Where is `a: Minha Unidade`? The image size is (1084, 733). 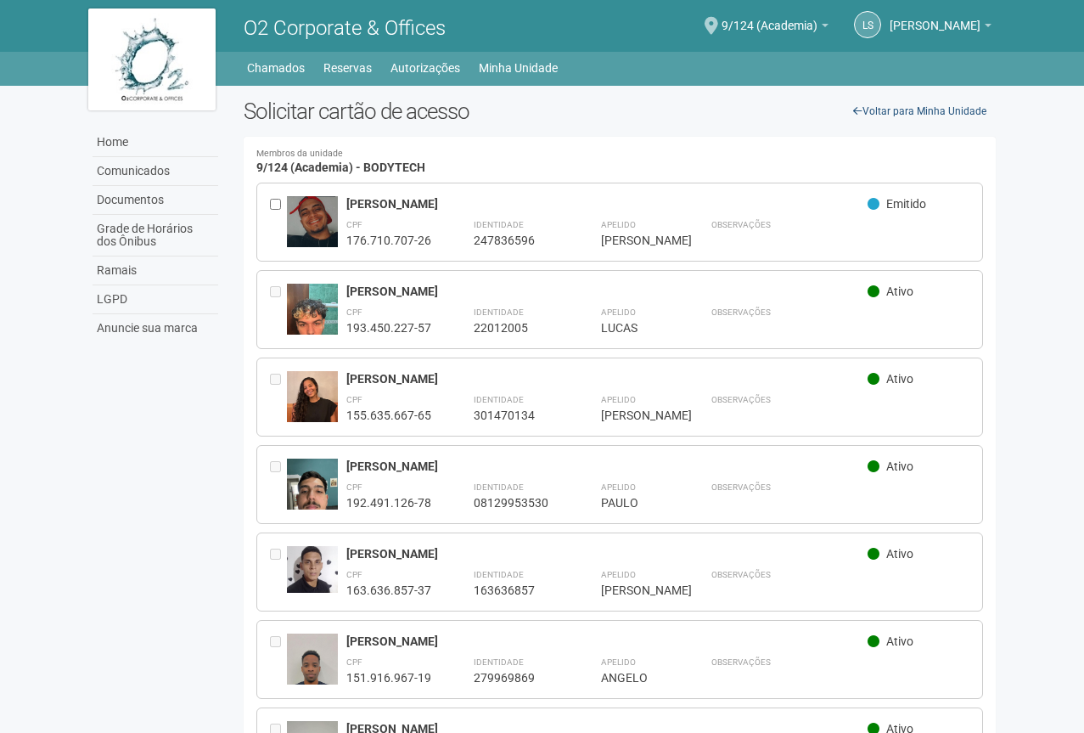 a: Minha Unidade is located at coordinates (518, 68).